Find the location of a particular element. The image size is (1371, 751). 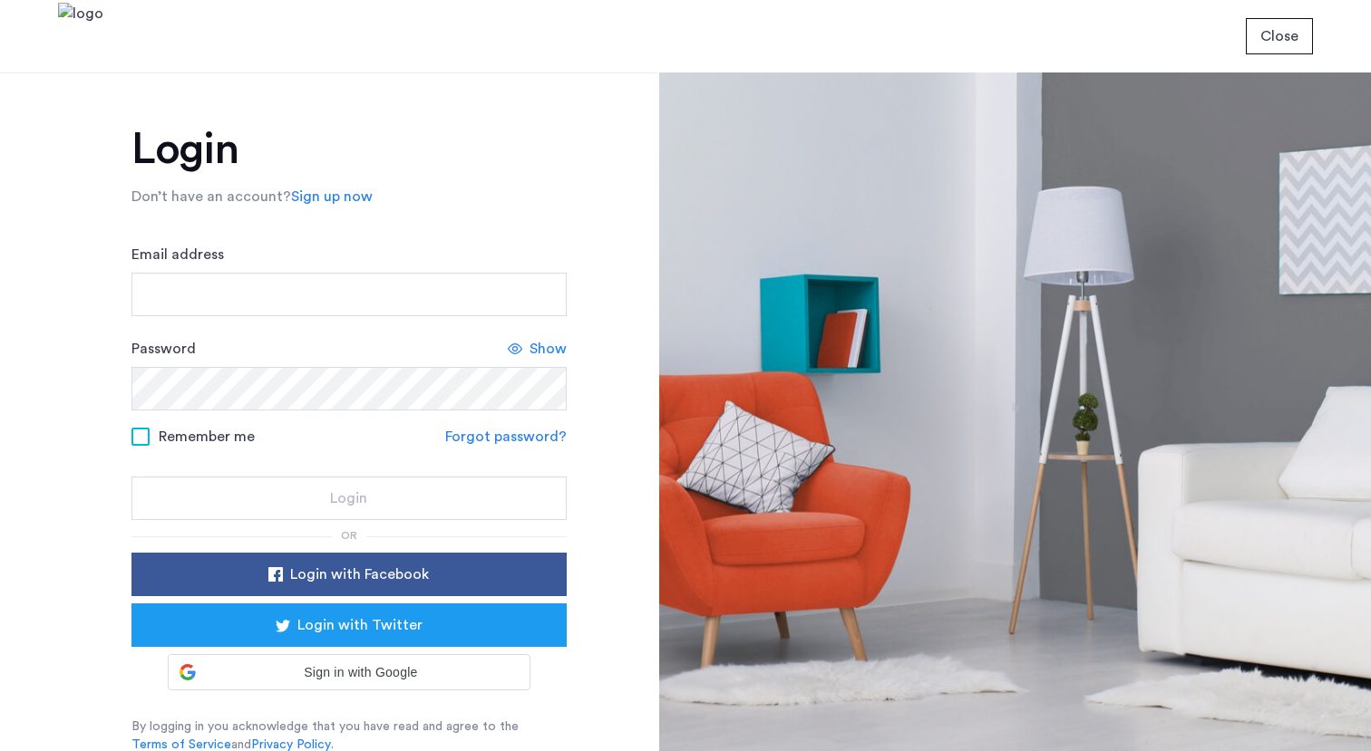

label: Password is located at coordinates (163, 349).